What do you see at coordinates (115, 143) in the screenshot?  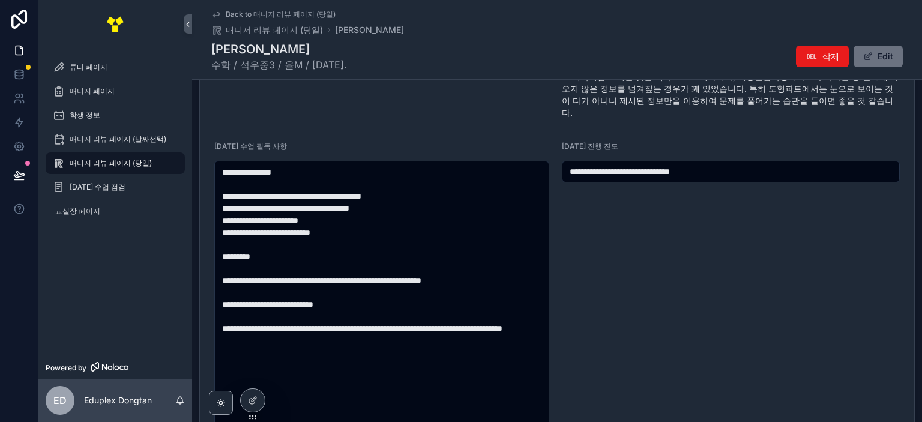 I see `div: scrollable content` at bounding box center [115, 143].